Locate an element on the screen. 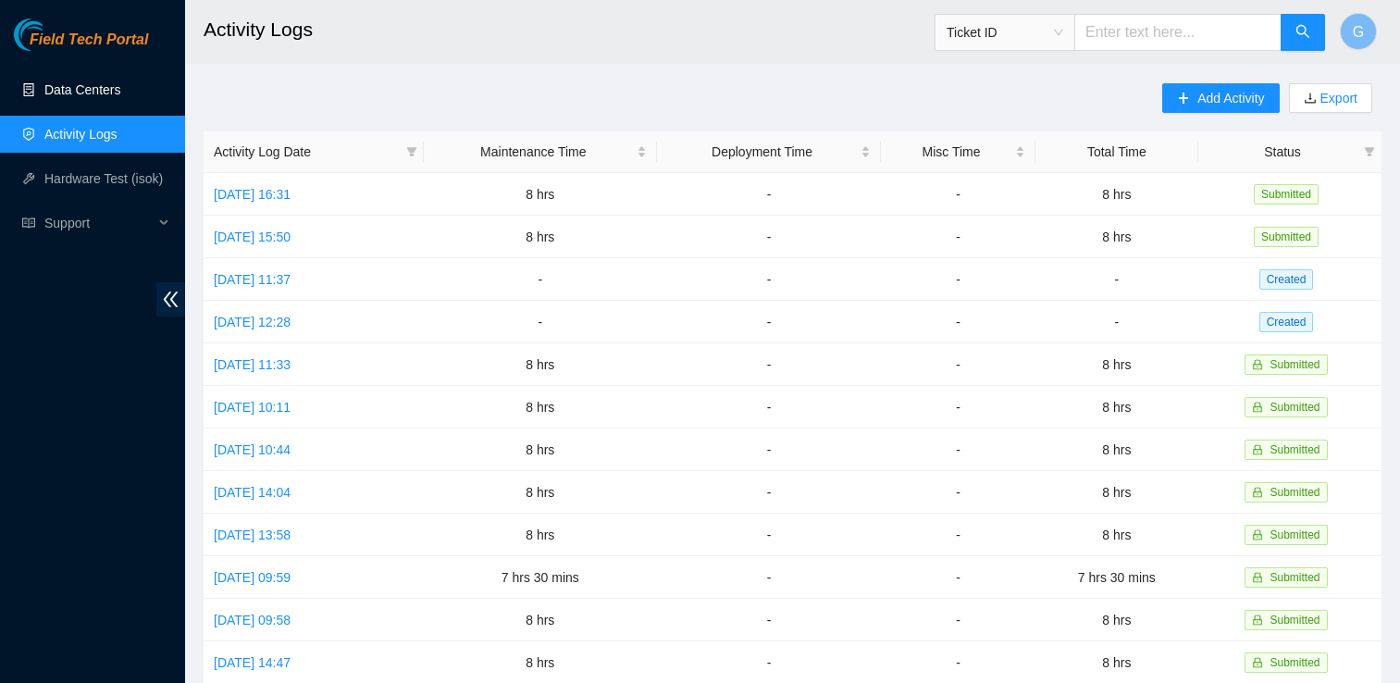  span: Ticket ID is located at coordinates (1005, 32).